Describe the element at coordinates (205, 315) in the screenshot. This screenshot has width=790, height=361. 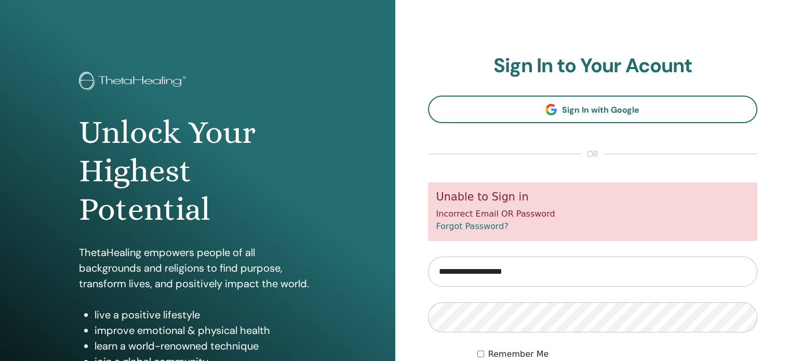
I see `li: live a positive lifestyle` at that location.